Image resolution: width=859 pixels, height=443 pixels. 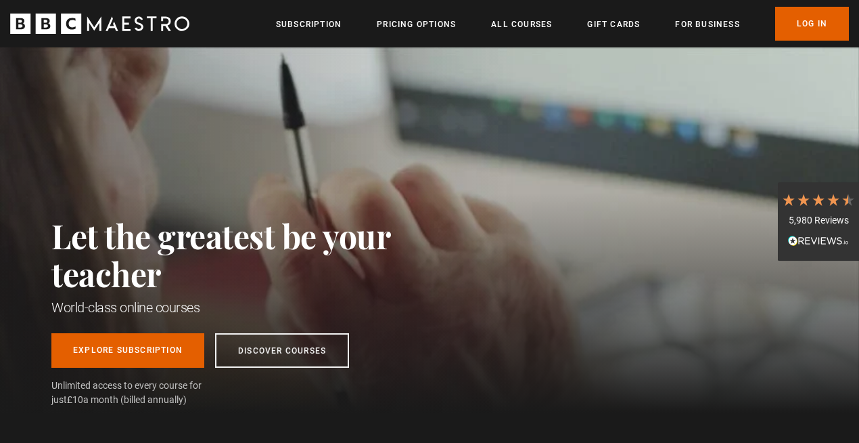 I want to click on div: REVIEWS.io, so click(x=819, y=240).